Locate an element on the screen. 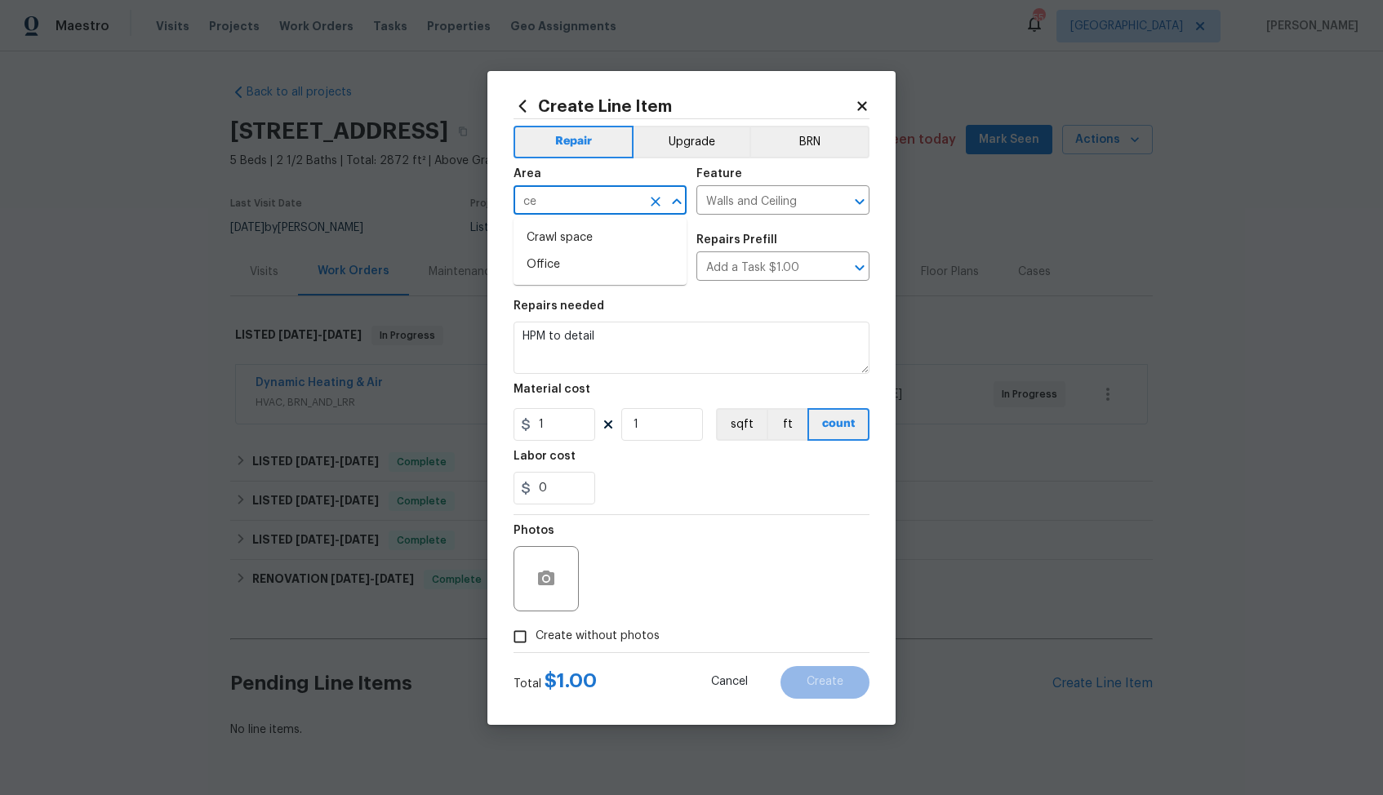 This screenshot has height=795, width=1383. button: Close is located at coordinates (677, 202).